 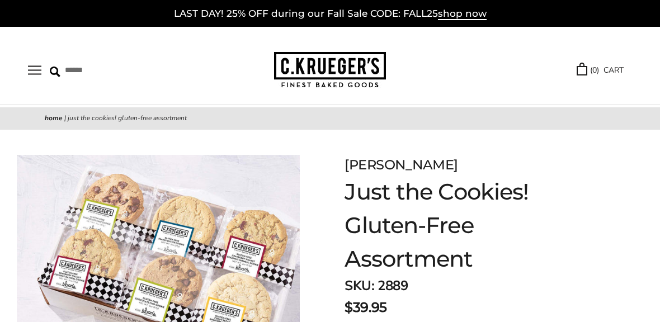 What do you see at coordinates (54, 118) in the screenshot?
I see `a: Home` at bounding box center [54, 118].